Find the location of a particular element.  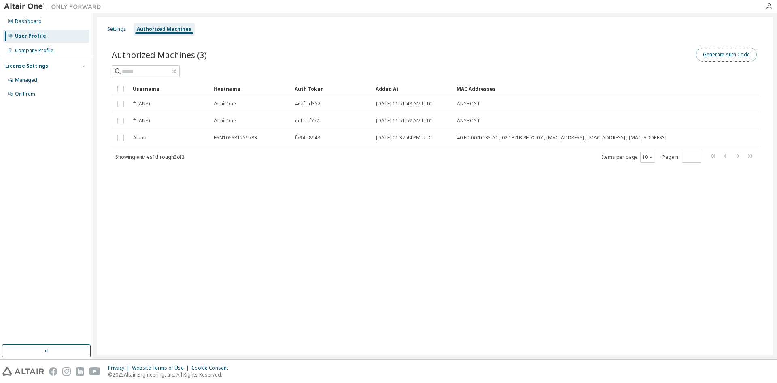

div: Auth Token is located at coordinates (332, 89).